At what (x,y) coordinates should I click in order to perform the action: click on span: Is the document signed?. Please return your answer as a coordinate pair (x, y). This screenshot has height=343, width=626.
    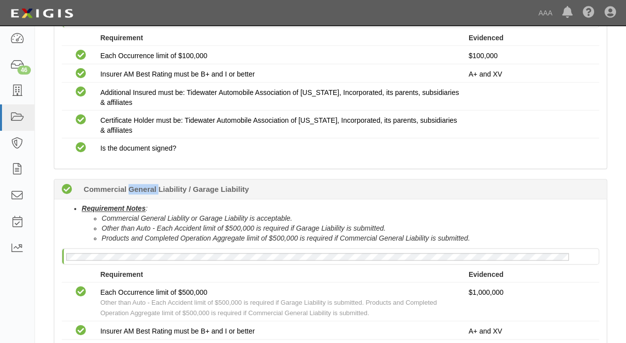
    Looking at the image, I should click on (138, 148).